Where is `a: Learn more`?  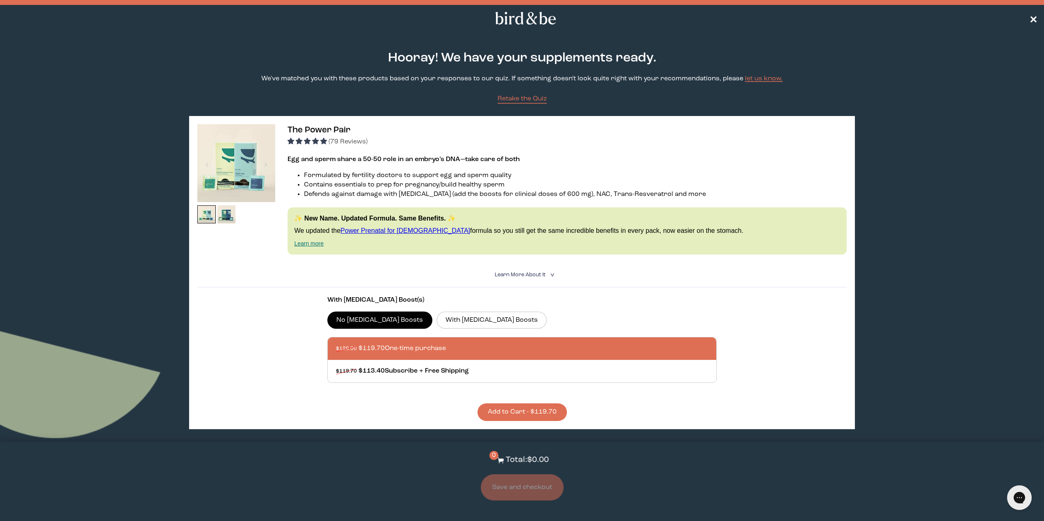 a: Learn more is located at coordinates (309, 244).